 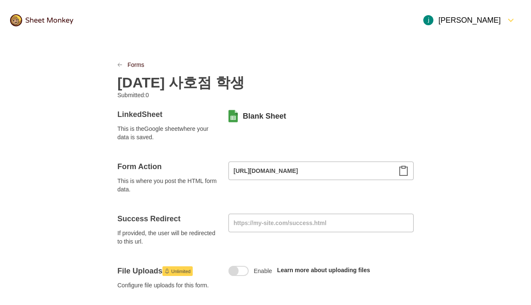 I want to click on span: If provided, the user will be redirected to this url., so click(x=168, y=237).